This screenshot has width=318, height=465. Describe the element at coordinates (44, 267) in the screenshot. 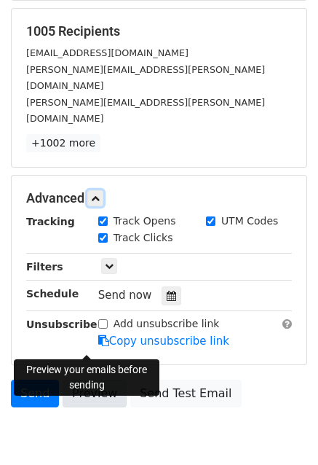

I see `strong: Filters` at that location.